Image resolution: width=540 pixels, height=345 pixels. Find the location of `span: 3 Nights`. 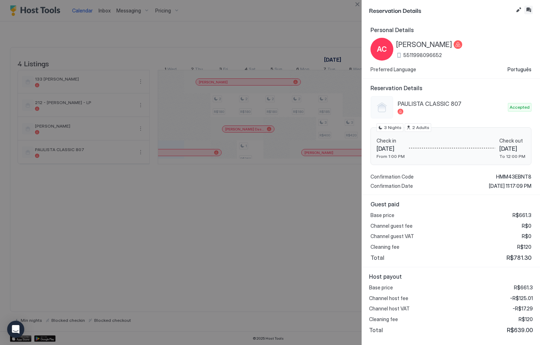

span: 3 Nights is located at coordinates (392, 128).